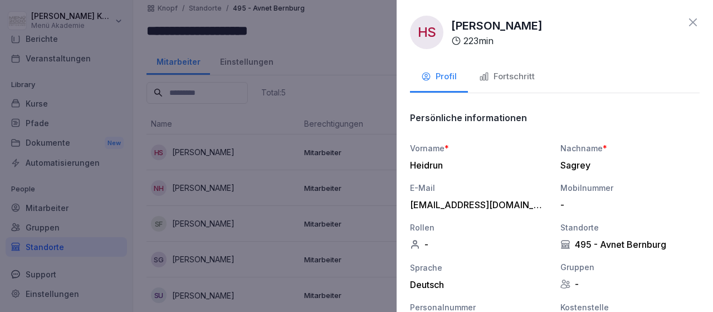 The image size is (713, 312). What do you see at coordinates (480, 267) in the screenshot?
I see `div: Sprache` at bounding box center [480, 267].